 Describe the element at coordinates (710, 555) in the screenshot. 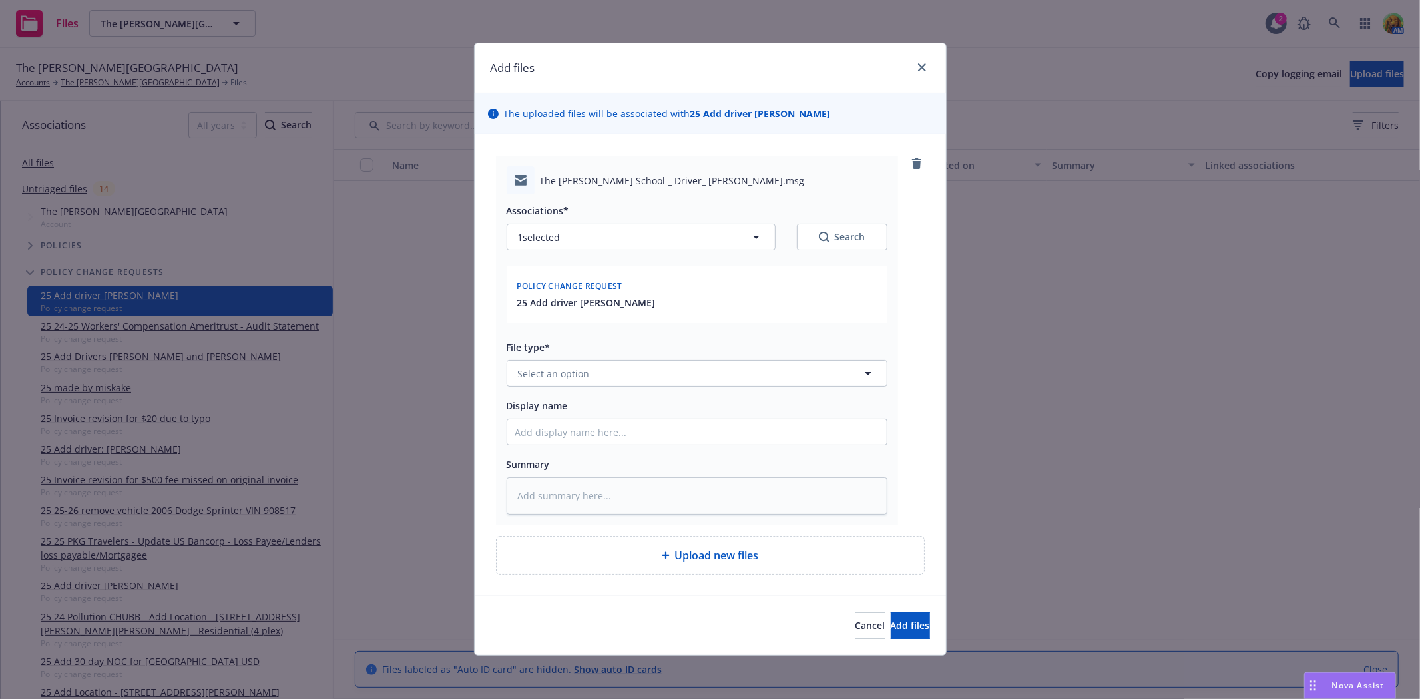

I see `div: Upload new files` at that location.